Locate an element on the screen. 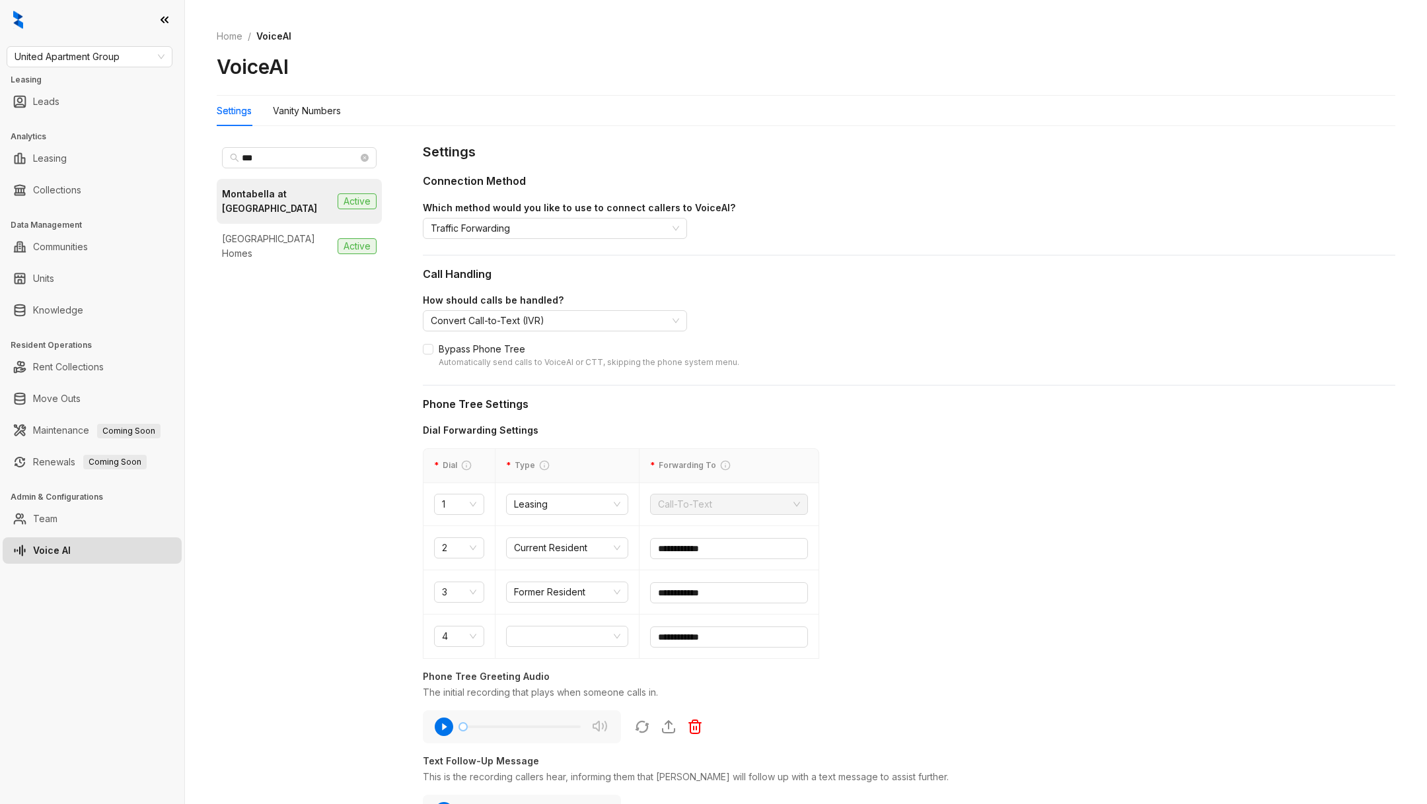 This screenshot has width=1427, height=804. div: Vanity Numbers is located at coordinates (306, 111).